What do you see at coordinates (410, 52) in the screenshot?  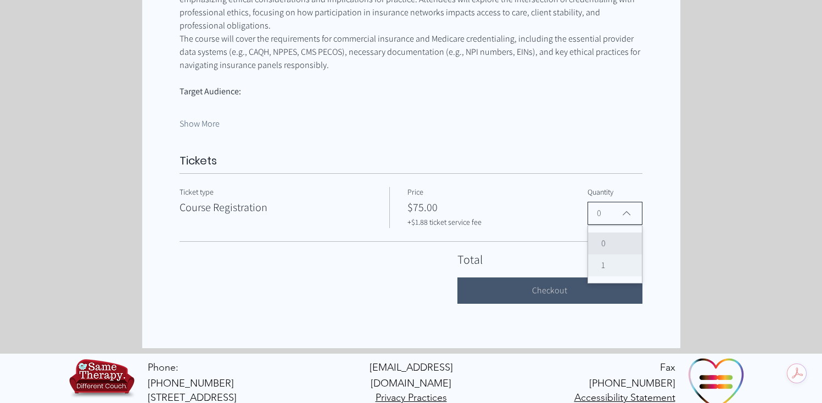 I see `span: The course will cover the requirements for commercial insurance and Medicare credentialing, inclu...` at bounding box center [410, 52].